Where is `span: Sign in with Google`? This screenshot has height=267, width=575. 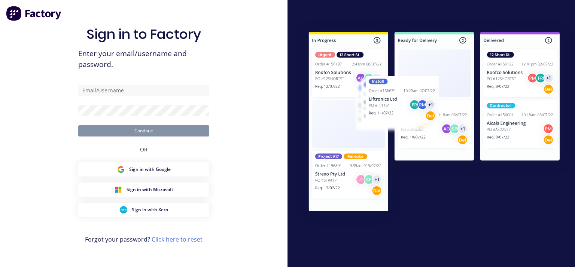 span: Sign in with Google is located at coordinates (150, 170).